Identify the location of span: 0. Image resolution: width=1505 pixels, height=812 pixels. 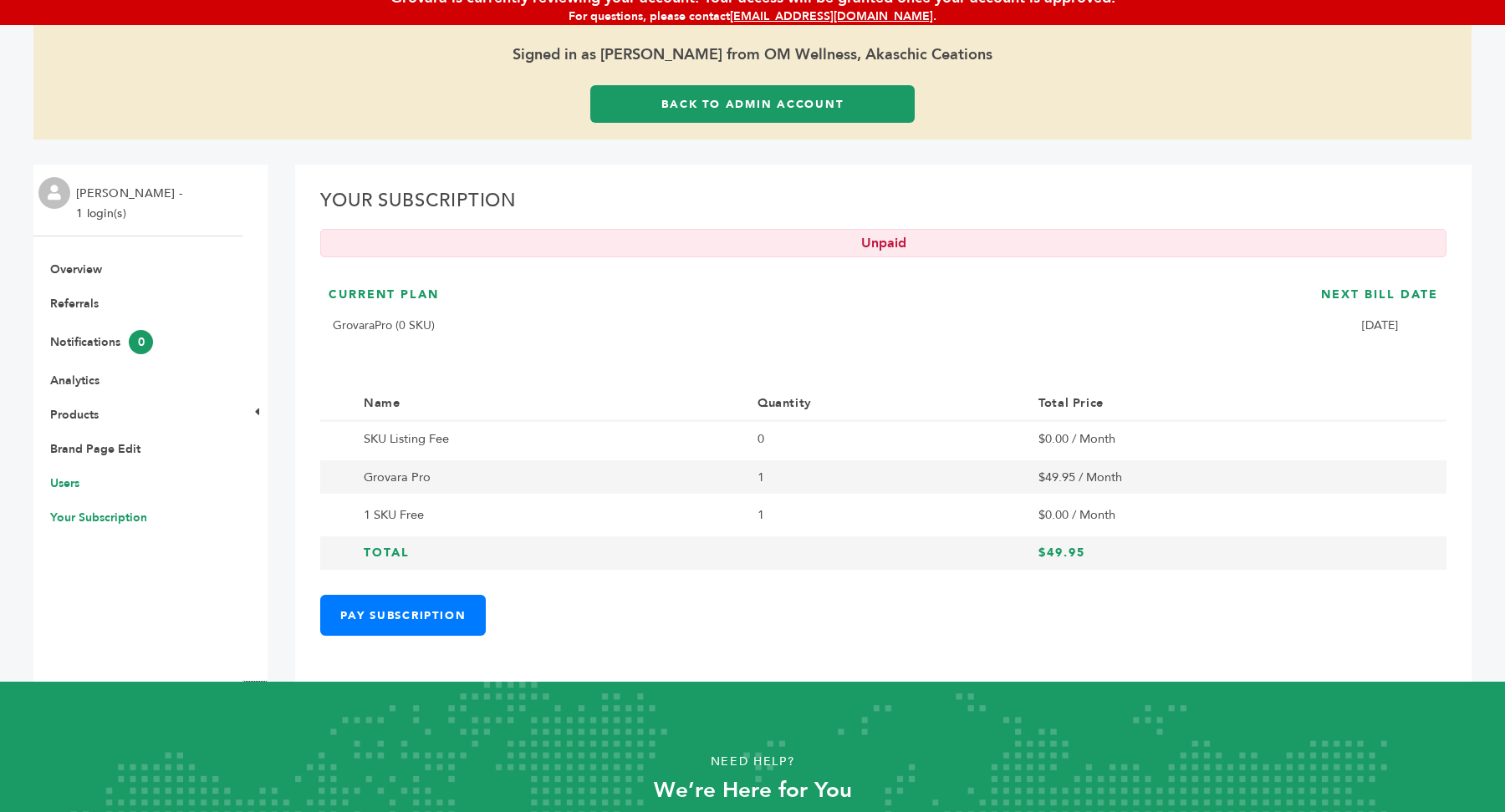
(140, 342).